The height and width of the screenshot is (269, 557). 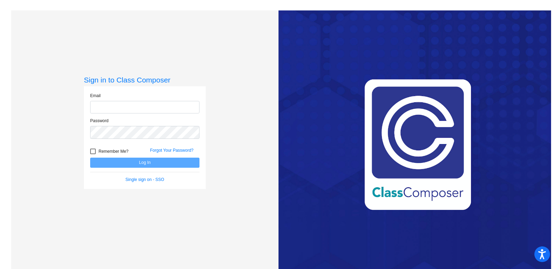 I want to click on a: Forgot Your Password?, so click(x=172, y=150).